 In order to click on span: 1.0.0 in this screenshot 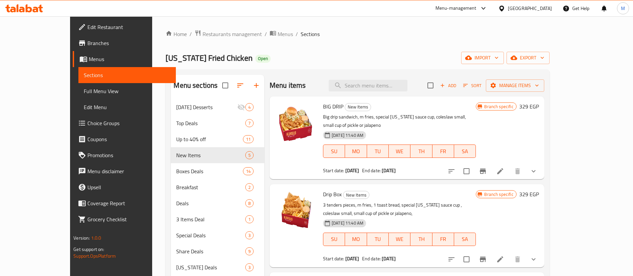, I will do `click(96, 238)`.